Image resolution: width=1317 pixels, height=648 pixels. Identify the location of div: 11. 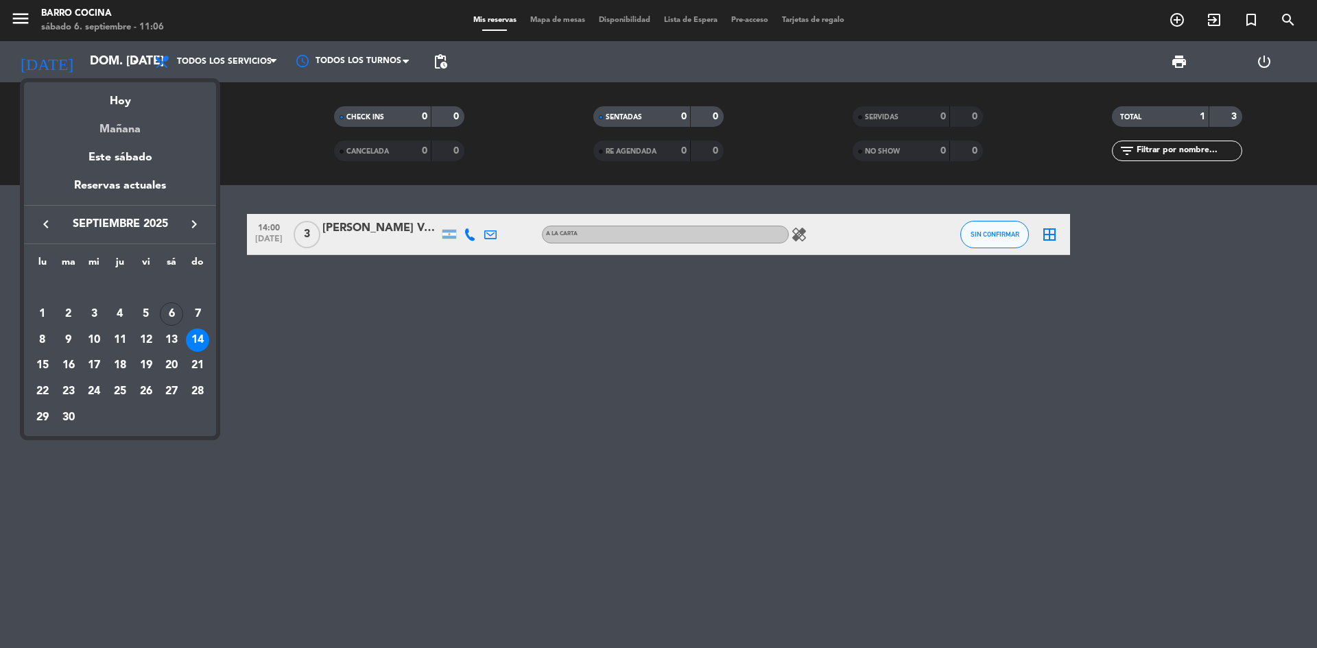
(120, 340).